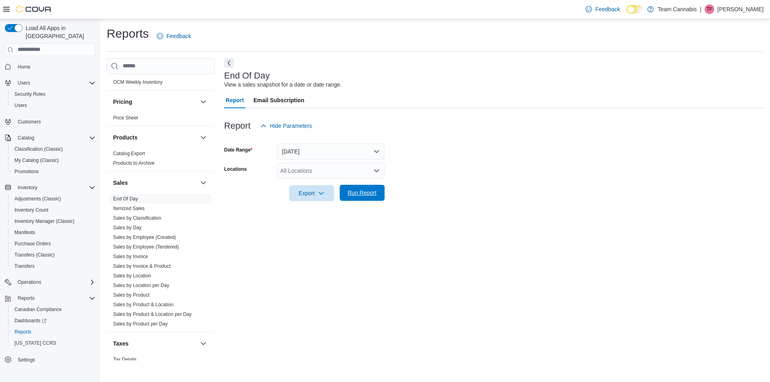  Describe the element at coordinates (376, 171) in the screenshot. I see `button: Open list of options` at that location.